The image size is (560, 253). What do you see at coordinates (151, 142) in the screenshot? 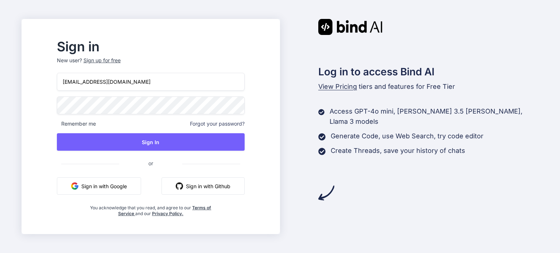
I see `button: Sign In` at bounding box center [151, 142].